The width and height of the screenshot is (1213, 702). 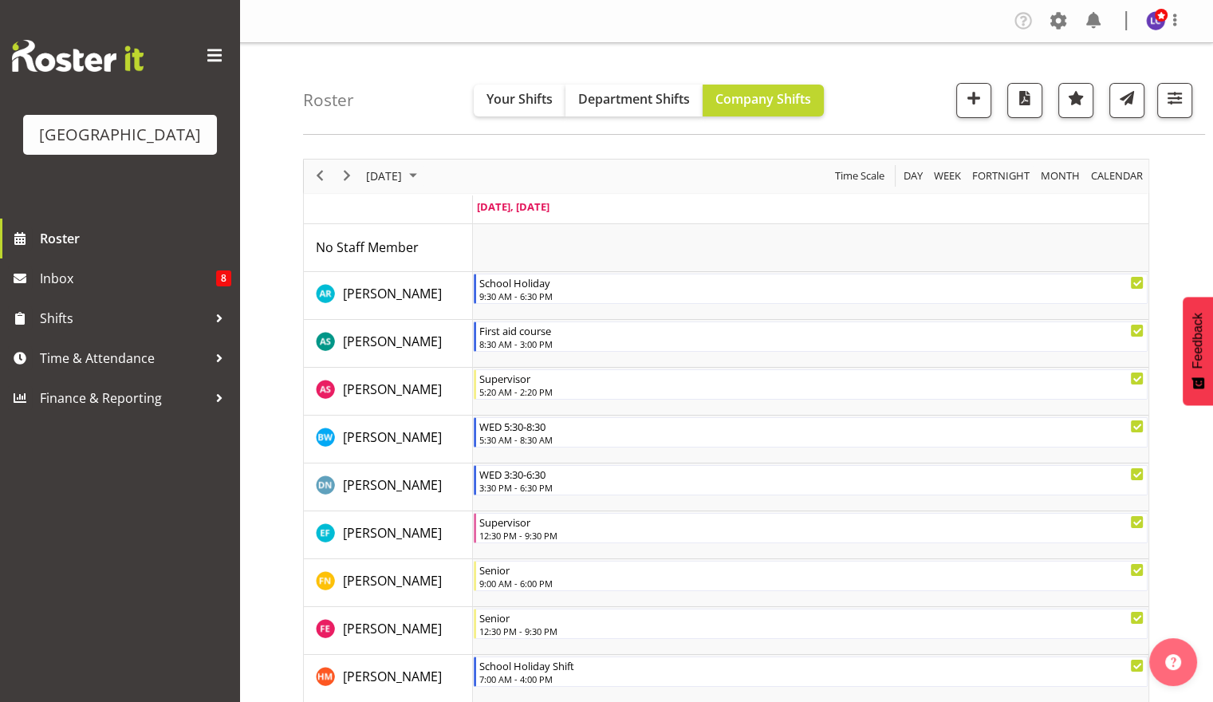 What do you see at coordinates (136, 239) in the screenshot?
I see `span: Roster` at bounding box center [136, 239].